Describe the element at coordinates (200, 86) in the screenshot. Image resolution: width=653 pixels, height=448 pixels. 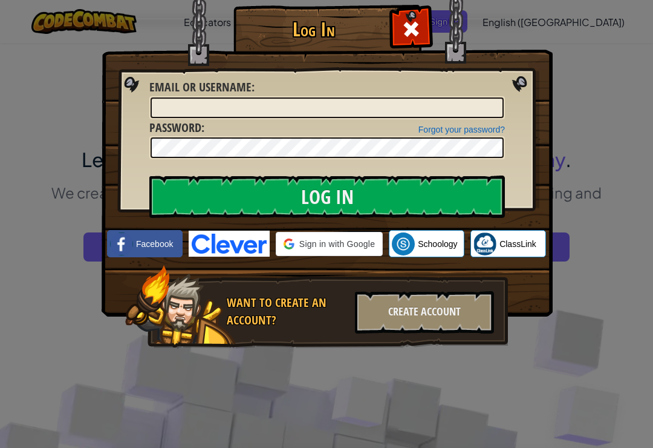
I see `span: Email or Username` at that location.